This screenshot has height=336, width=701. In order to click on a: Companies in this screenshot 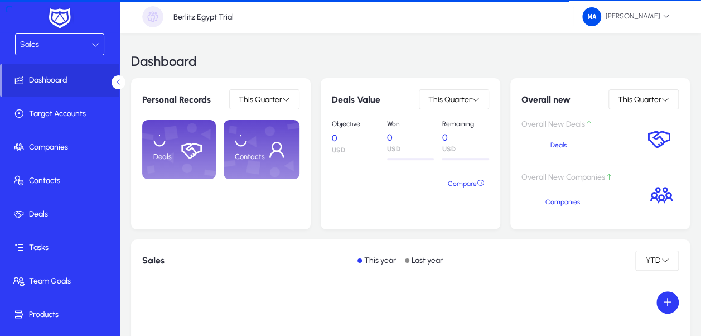, I will do `click(62, 147)`.